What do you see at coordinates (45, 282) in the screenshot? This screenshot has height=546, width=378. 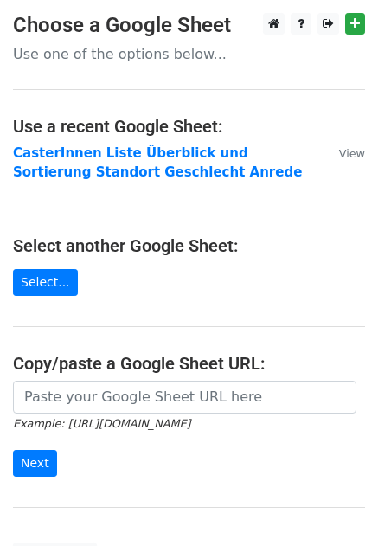 I see `a: Select...` at bounding box center [45, 282].